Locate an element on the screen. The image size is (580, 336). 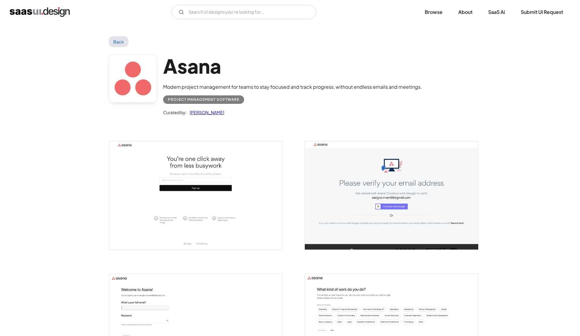
a: About is located at coordinates (465, 12).